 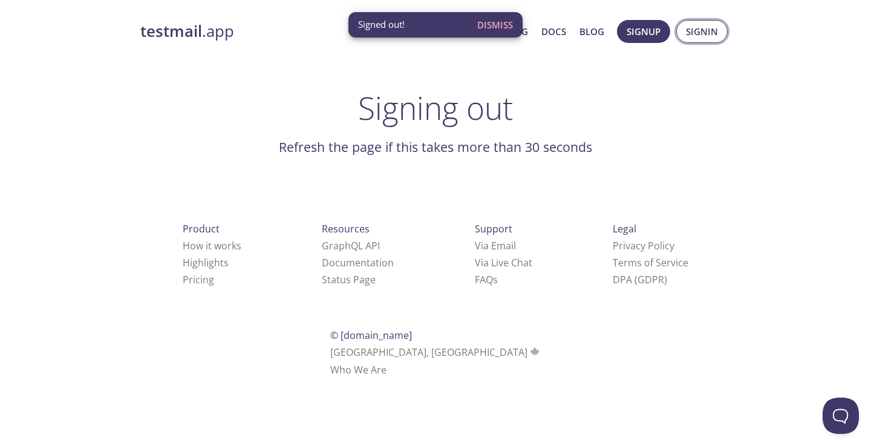 I want to click on button: Signup, so click(x=644, y=31).